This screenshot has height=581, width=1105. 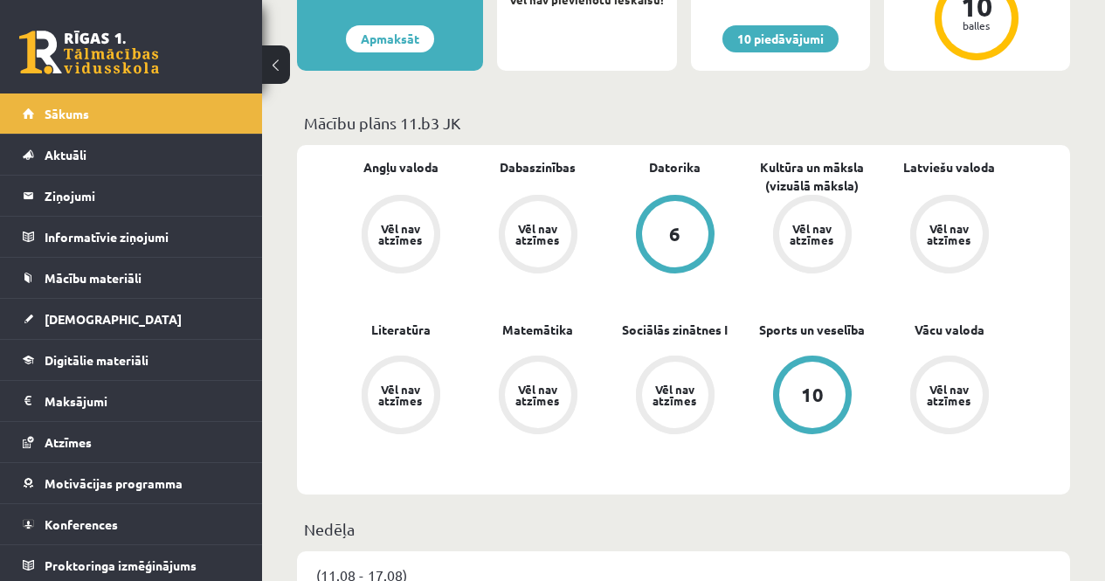 What do you see at coordinates (812, 397) in the screenshot?
I see `a: 10` at bounding box center [812, 397].